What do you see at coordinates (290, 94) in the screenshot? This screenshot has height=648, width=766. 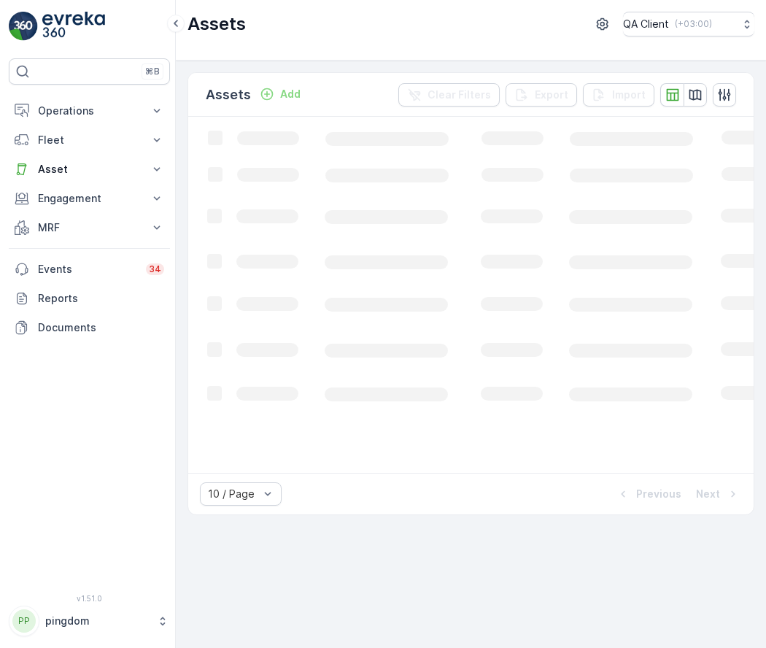 I see `p: Add` at bounding box center [290, 94].